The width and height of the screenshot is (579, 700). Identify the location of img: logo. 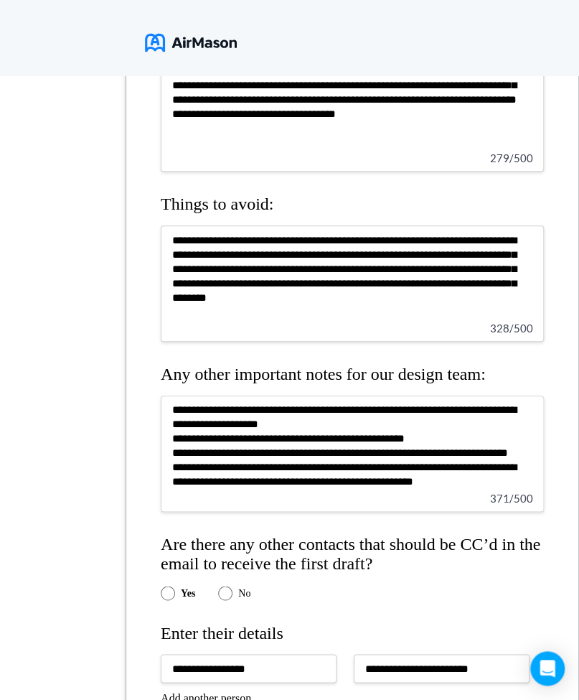
(191, 42).